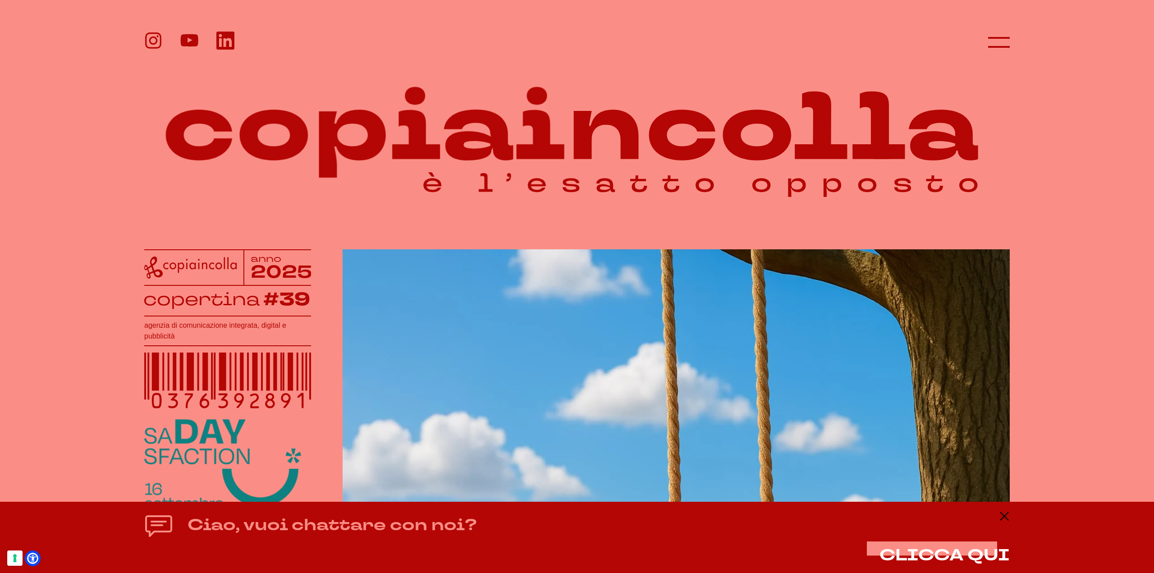  I want to click on span: CLICCA QUI, so click(945, 556).